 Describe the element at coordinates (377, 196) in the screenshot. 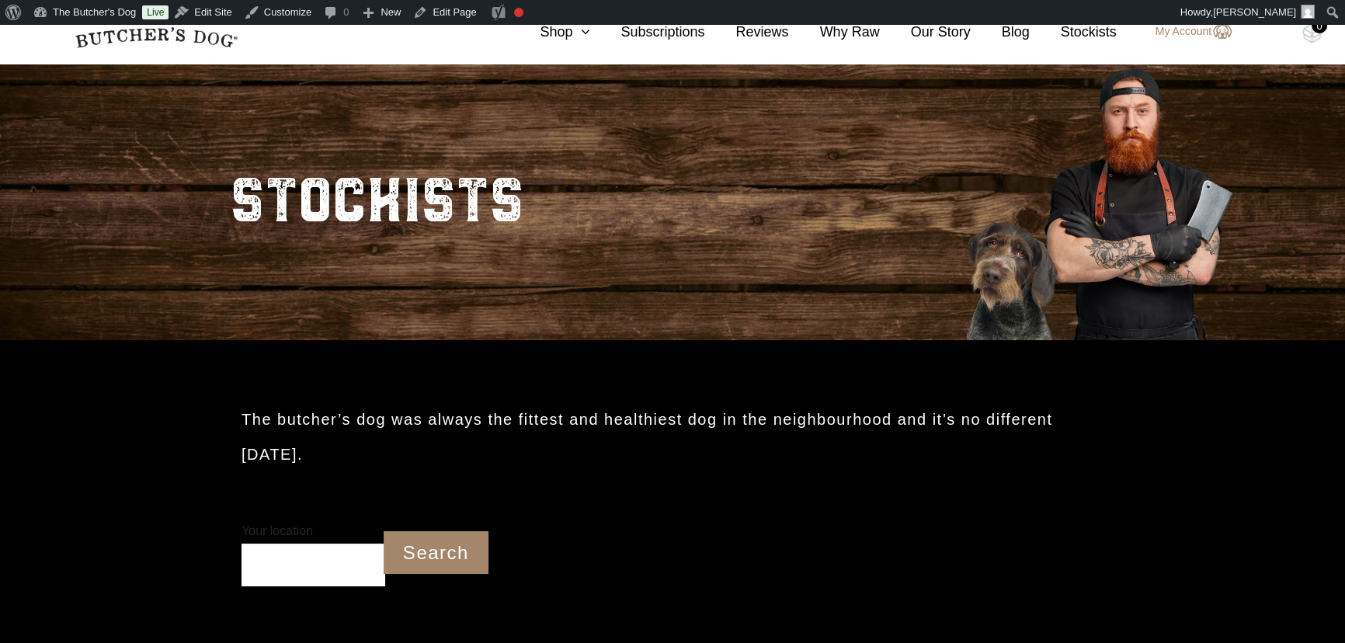

I see `h2: STOCKISTS` at that location.